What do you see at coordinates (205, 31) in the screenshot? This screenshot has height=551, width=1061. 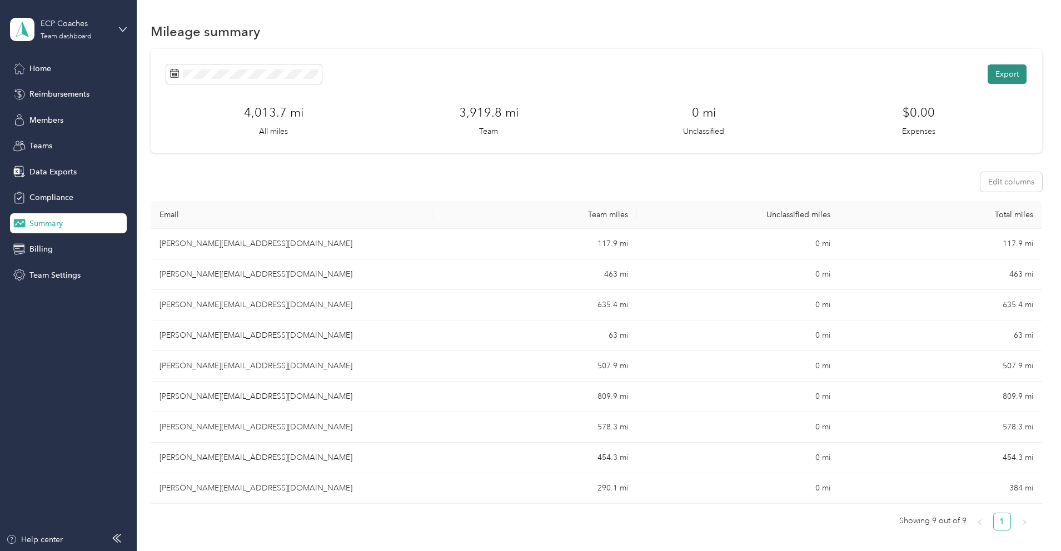 I see `h1: Mileage summary` at bounding box center [205, 31].